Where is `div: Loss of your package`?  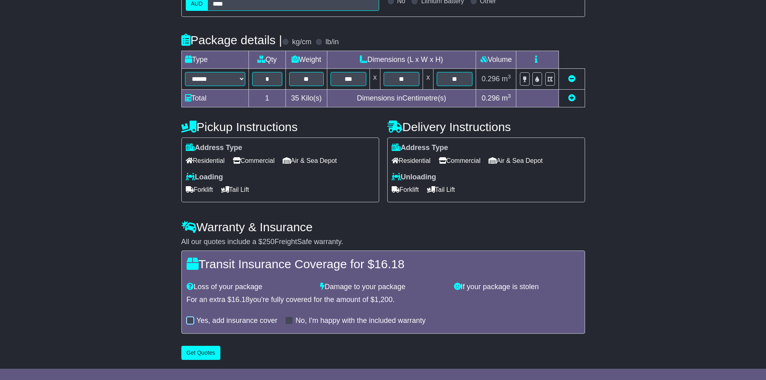 div: Loss of your package is located at coordinates (249, 287).